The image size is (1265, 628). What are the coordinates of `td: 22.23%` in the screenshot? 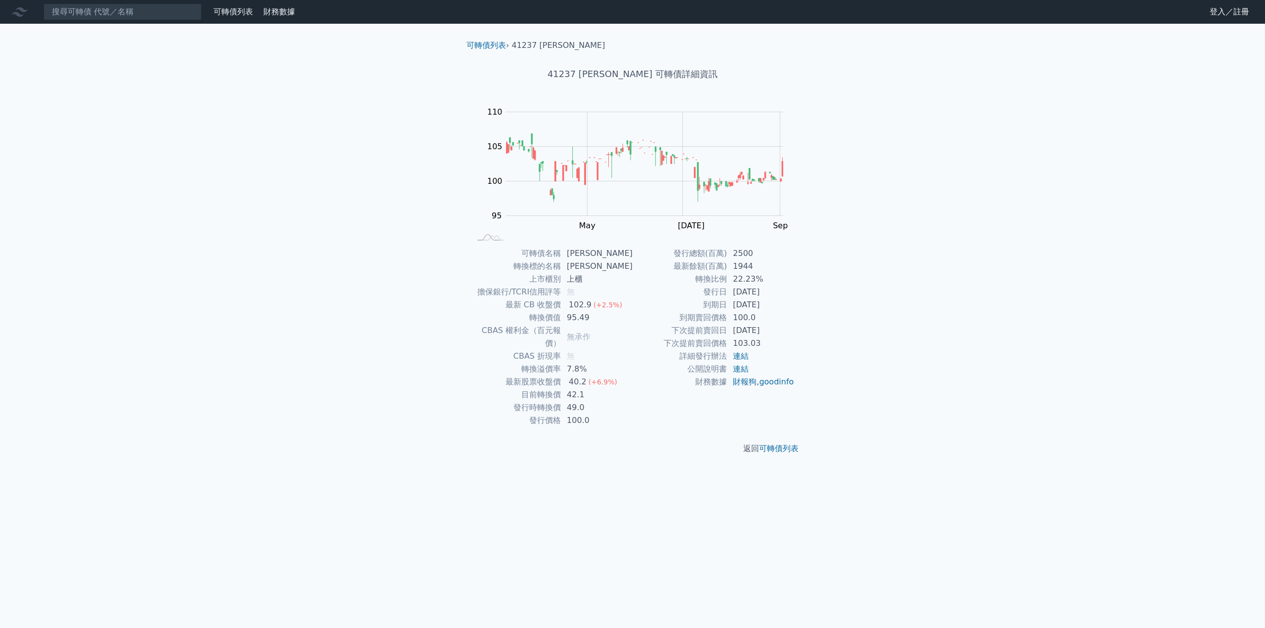 It's located at (760, 279).